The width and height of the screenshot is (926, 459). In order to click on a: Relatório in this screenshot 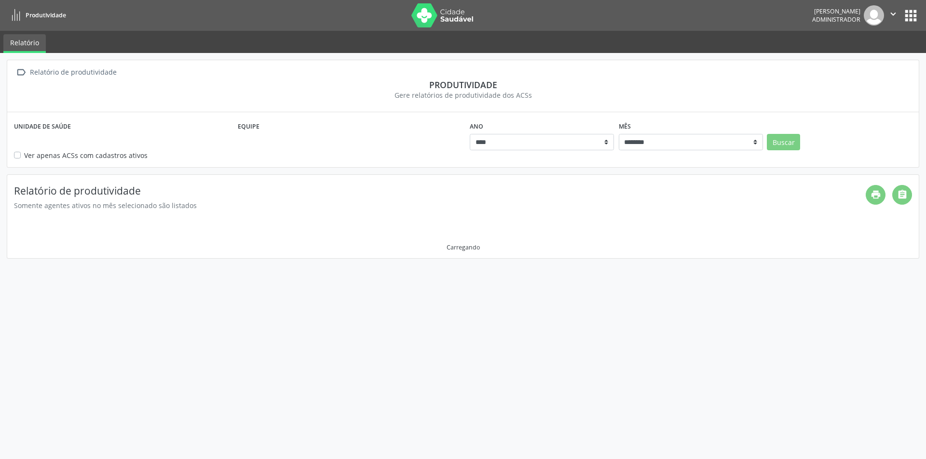, I will do `click(25, 43)`.